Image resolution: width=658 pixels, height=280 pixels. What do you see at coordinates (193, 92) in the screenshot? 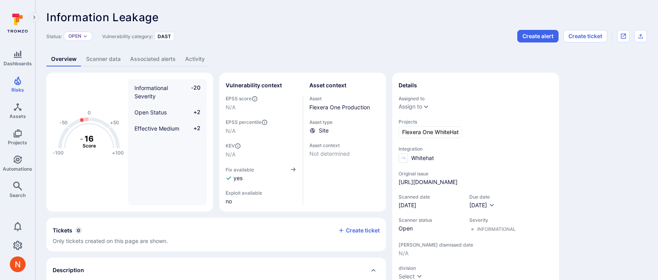
I see `span: -20` at bounding box center [193, 92].